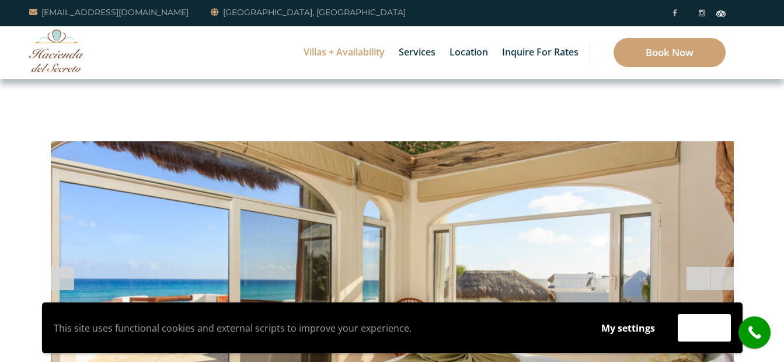 This screenshot has width=784, height=362. I want to click on i: call, so click(755, 332).